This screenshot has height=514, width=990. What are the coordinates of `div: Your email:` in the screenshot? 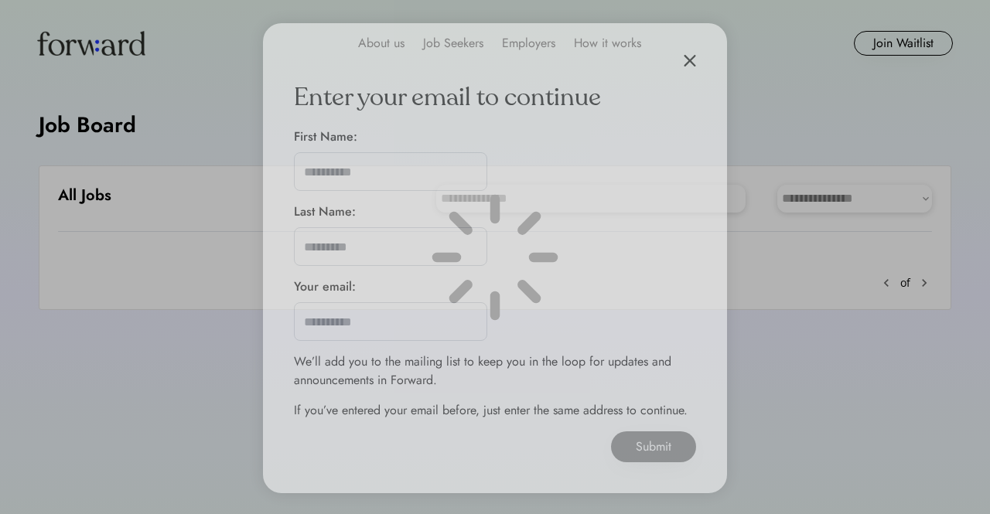 It's located at (325, 287).